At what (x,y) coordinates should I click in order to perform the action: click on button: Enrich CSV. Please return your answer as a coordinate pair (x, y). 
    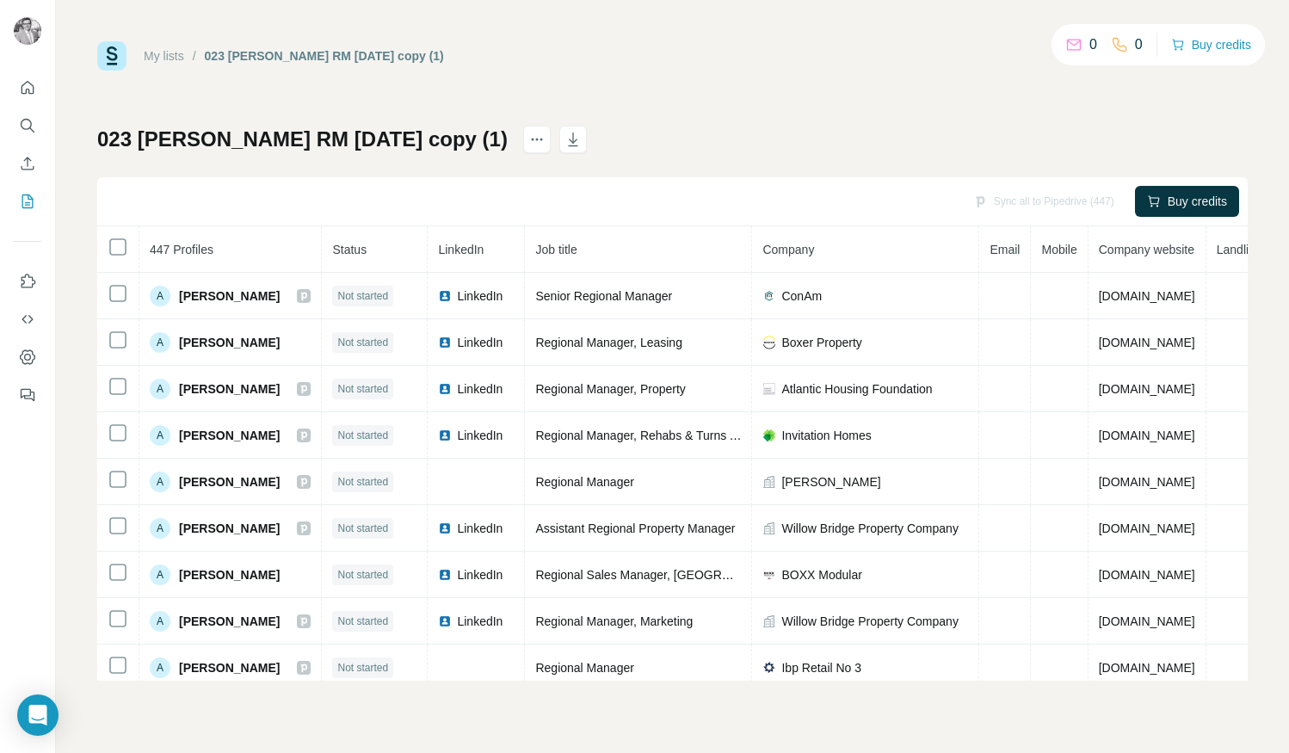
    Looking at the image, I should click on (28, 164).